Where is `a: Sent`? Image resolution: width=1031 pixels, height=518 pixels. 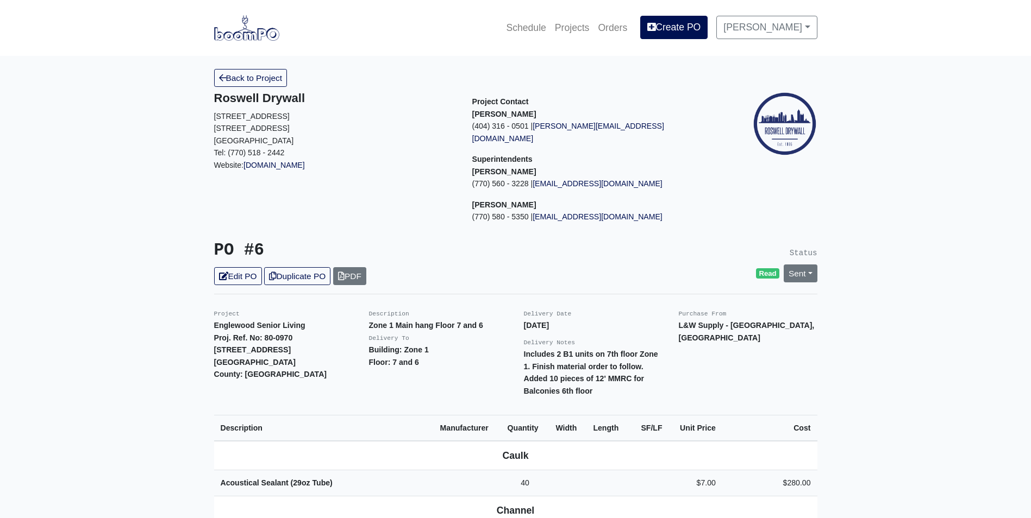
a: Sent is located at coordinates (801, 273).